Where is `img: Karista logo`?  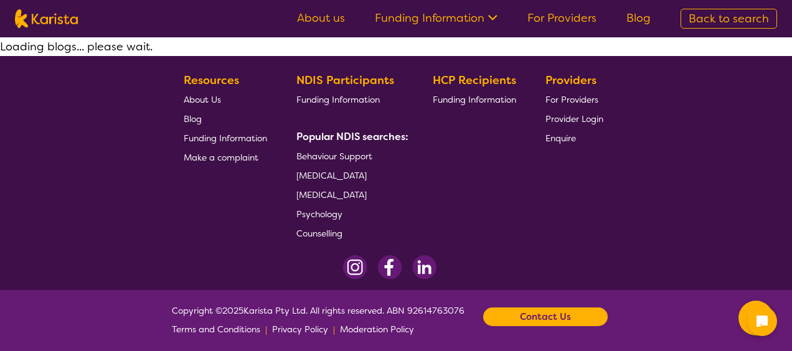
img: Karista logo is located at coordinates (46, 19).